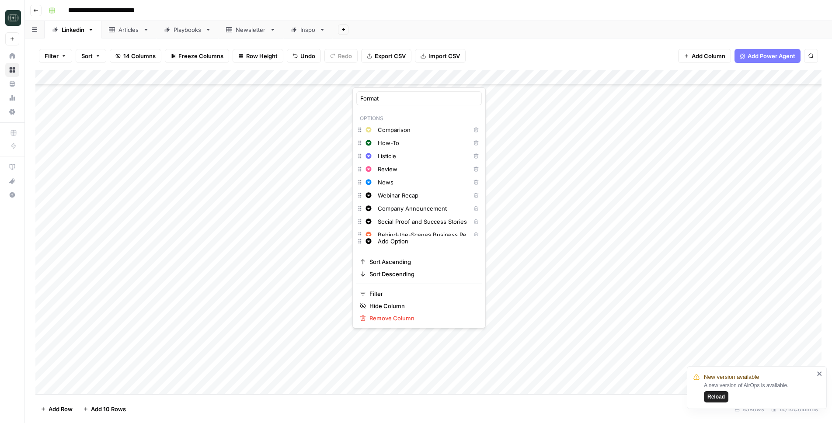 The image size is (832, 423). What do you see at coordinates (201, 56) in the screenshot?
I see `span: Freeze Columns` at bounding box center [201, 56].